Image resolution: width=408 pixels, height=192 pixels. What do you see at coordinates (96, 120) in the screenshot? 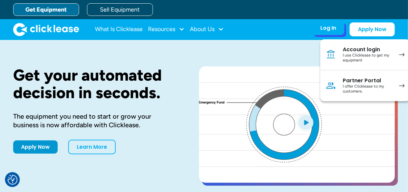
I see `div: The equipment you need to start or grow your business is now affordable with Clicklease.` at bounding box center [96, 120].